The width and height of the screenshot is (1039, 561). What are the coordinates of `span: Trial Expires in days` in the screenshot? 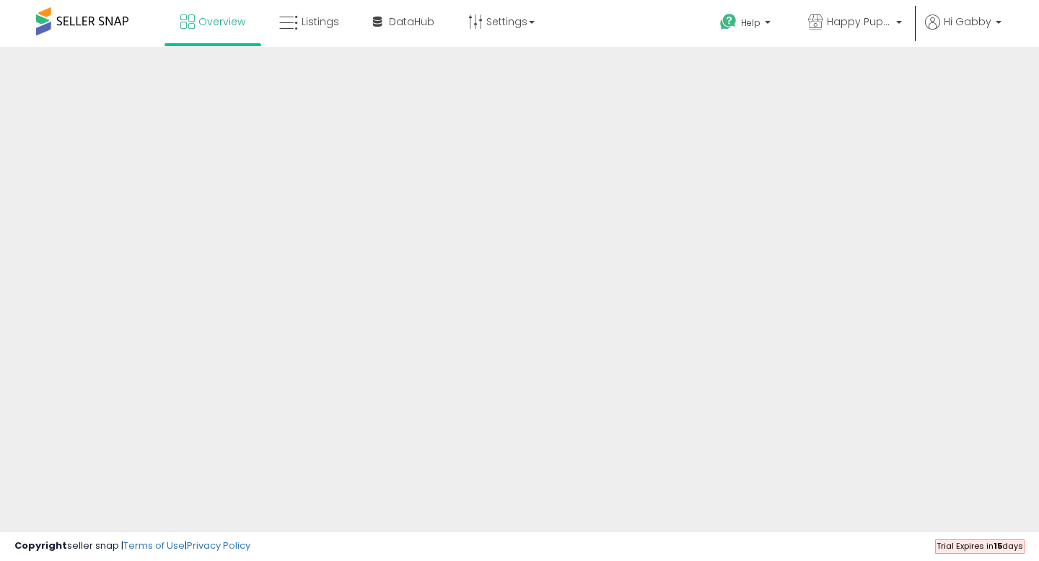 It's located at (980, 546).